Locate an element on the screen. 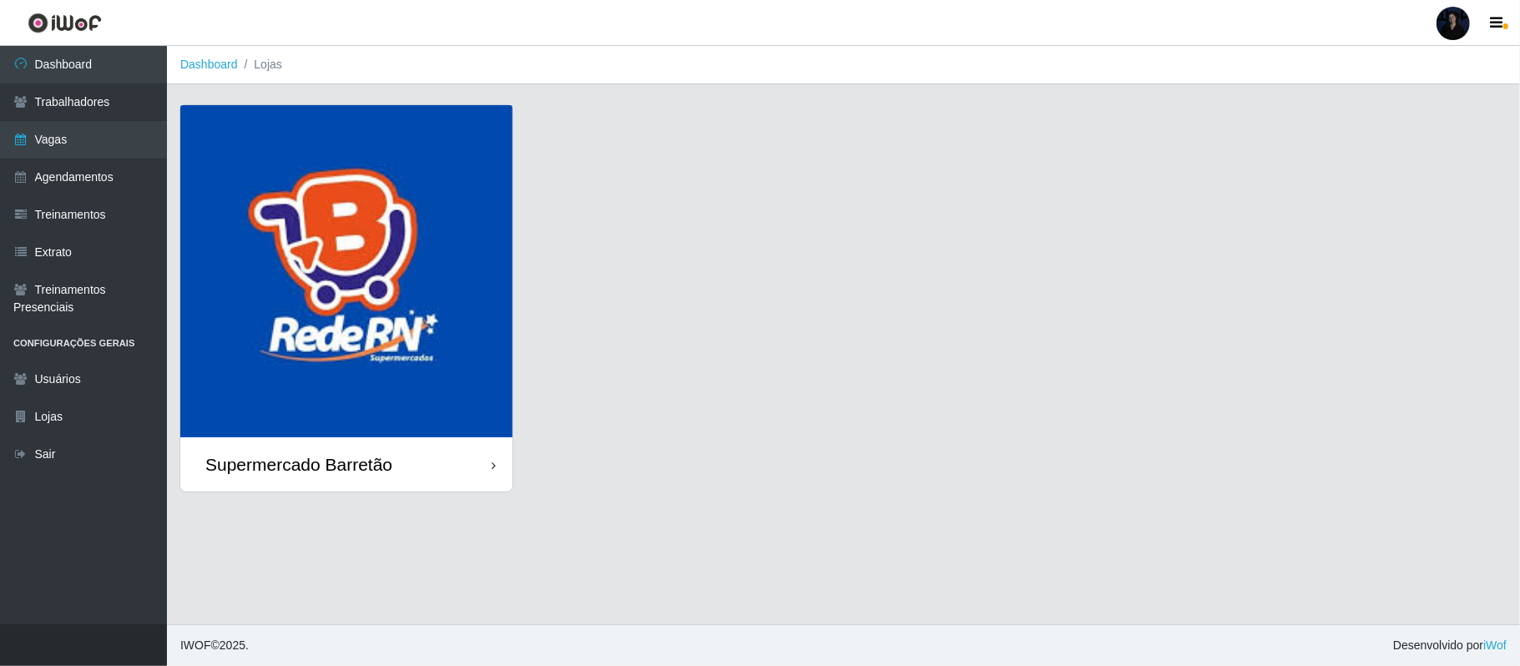 The width and height of the screenshot is (1520, 666). a: Supermercado Barretão is located at coordinates (346, 298).